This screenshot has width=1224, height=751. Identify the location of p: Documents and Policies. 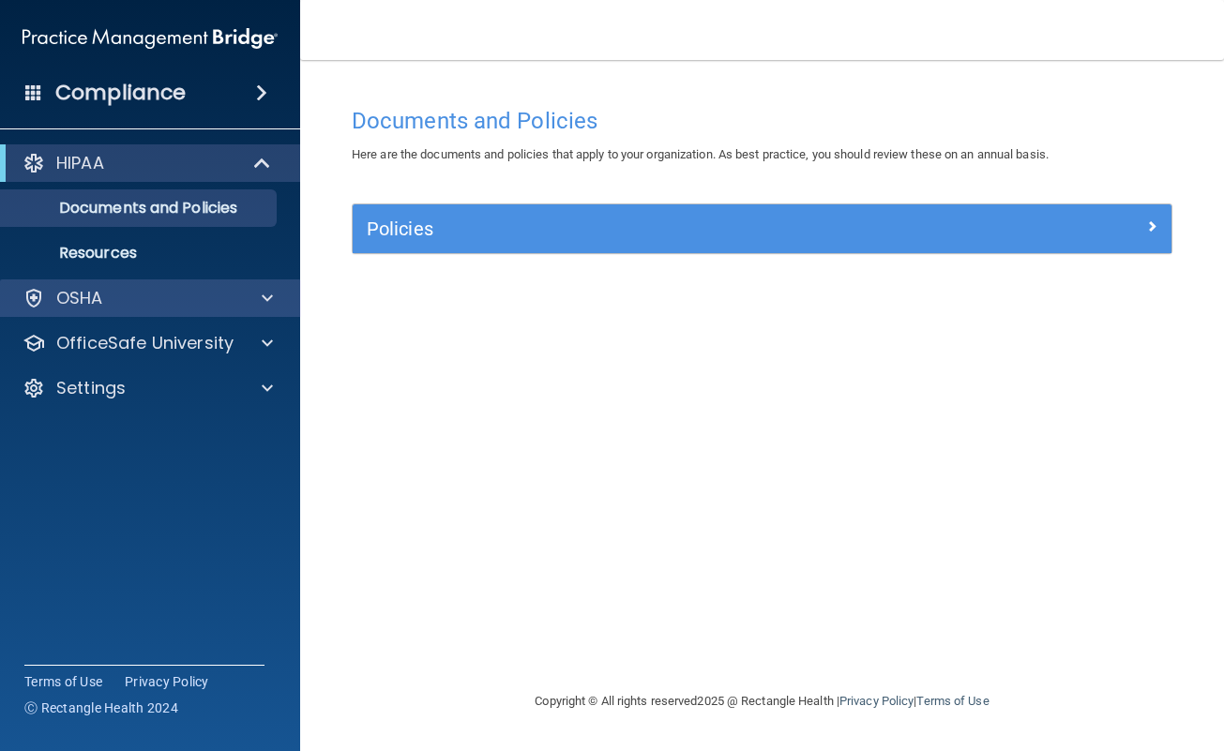
(140, 208).